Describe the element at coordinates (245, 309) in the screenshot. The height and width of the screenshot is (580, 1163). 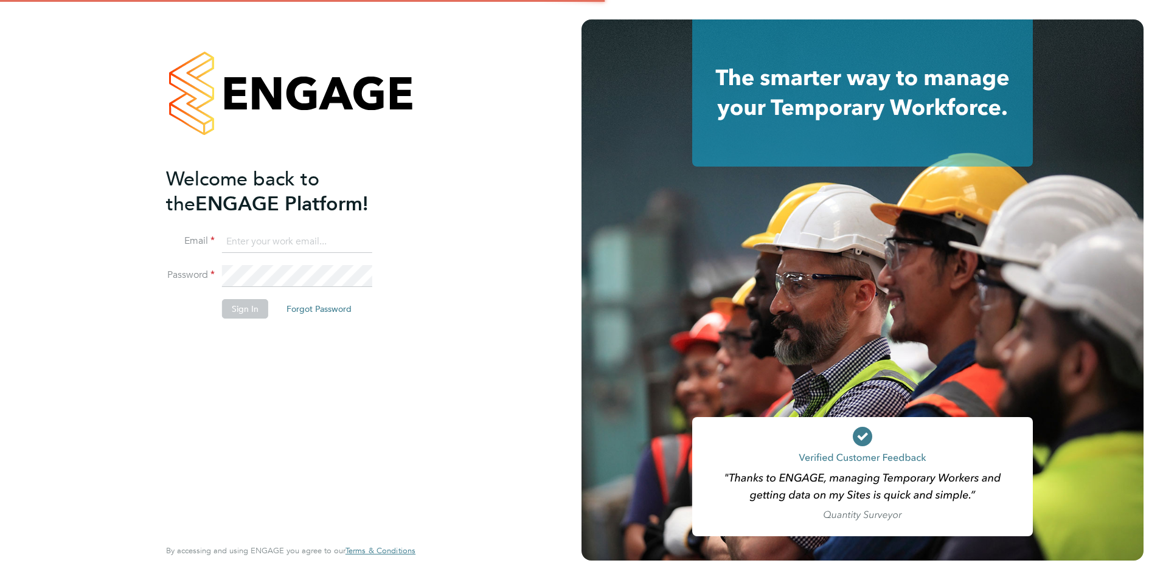
I see `button: Sign In` at that location.